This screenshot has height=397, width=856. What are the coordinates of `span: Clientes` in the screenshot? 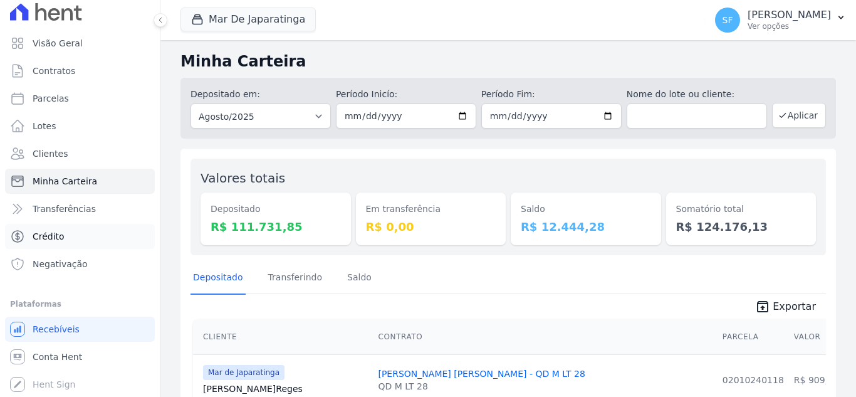 It's located at (50, 154).